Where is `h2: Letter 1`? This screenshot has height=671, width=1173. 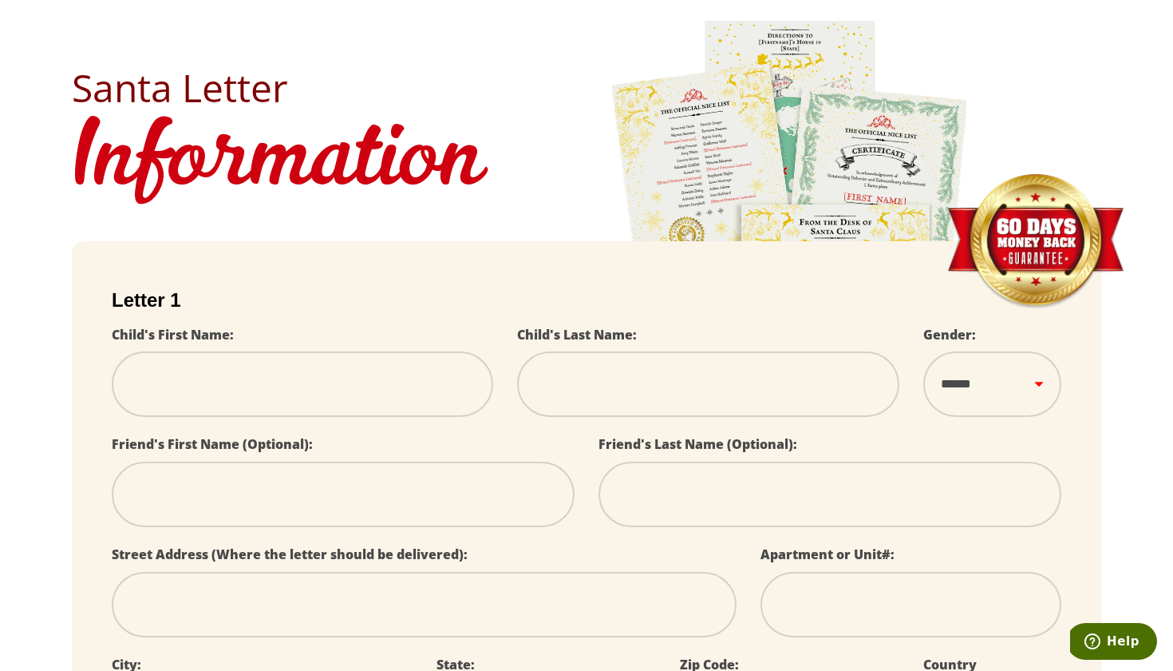
h2: Letter 1 is located at coordinates (587, 300).